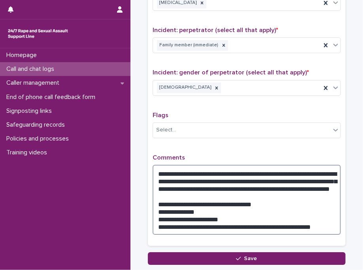 The image size is (363, 270). Describe the element at coordinates (169, 157) in the screenshot. I see `span: Comments` at that location.